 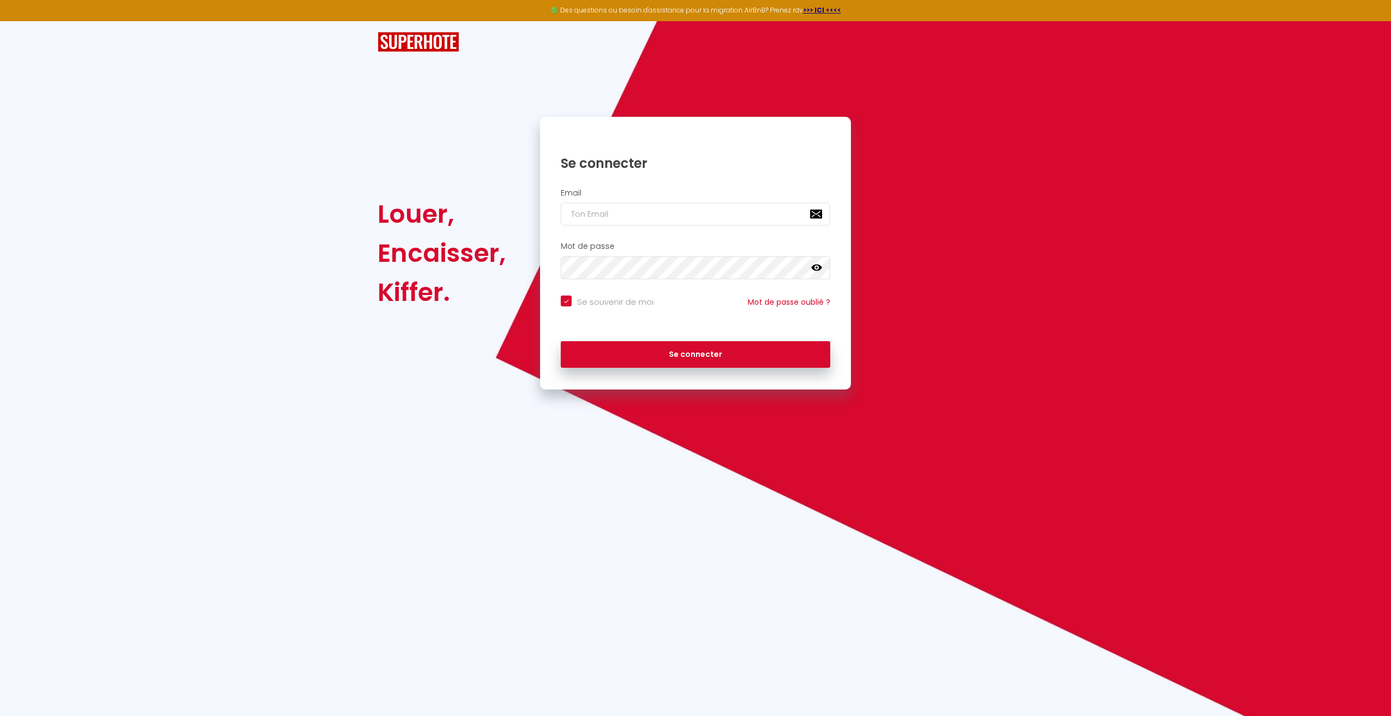 I want to click on input: Ton Email, so click(x=696, y=214).